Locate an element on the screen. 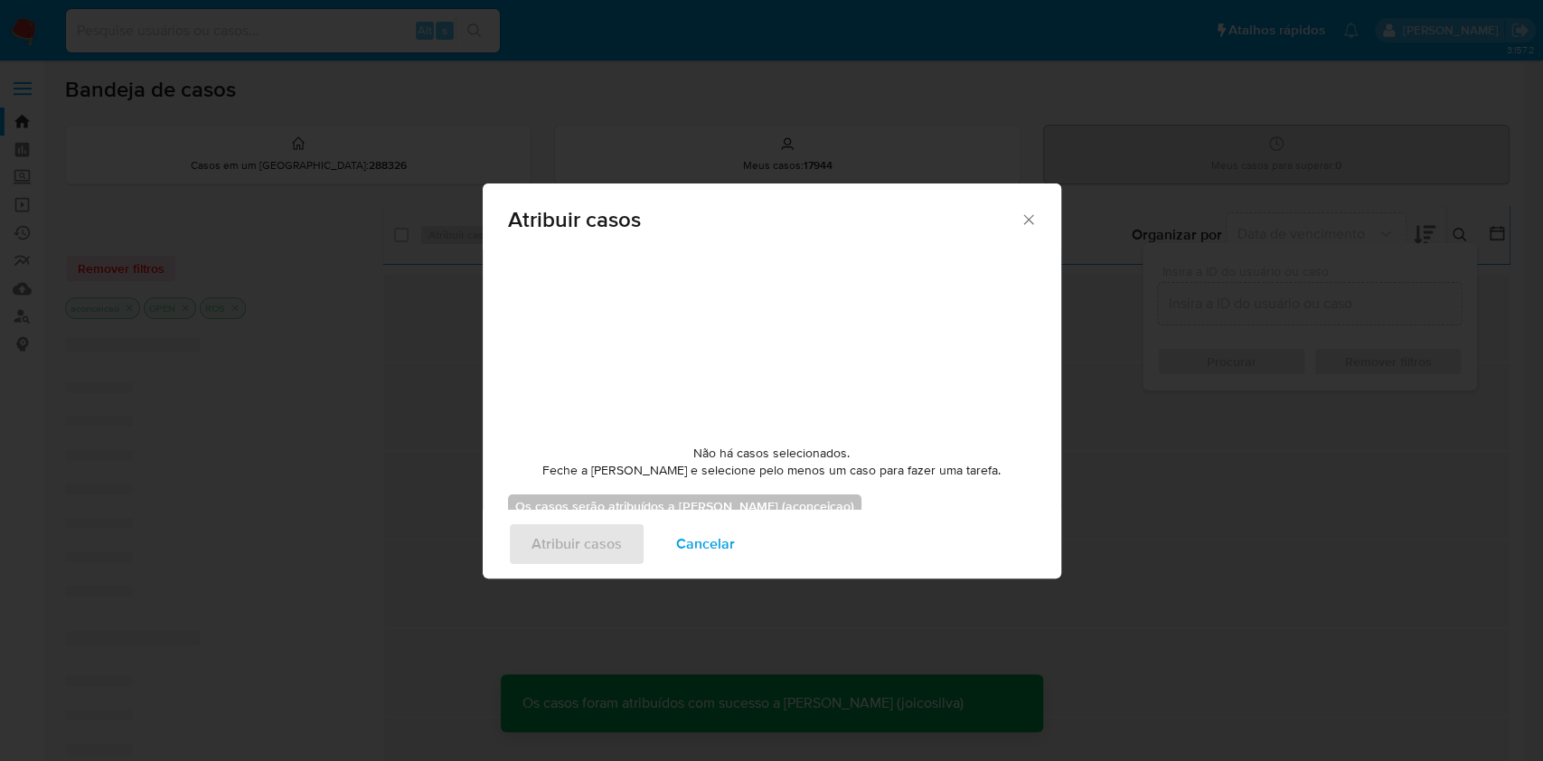 The width and height of the screenshot is (1543, 761). span: Atribuir casos is located at coordinates (764, 220).